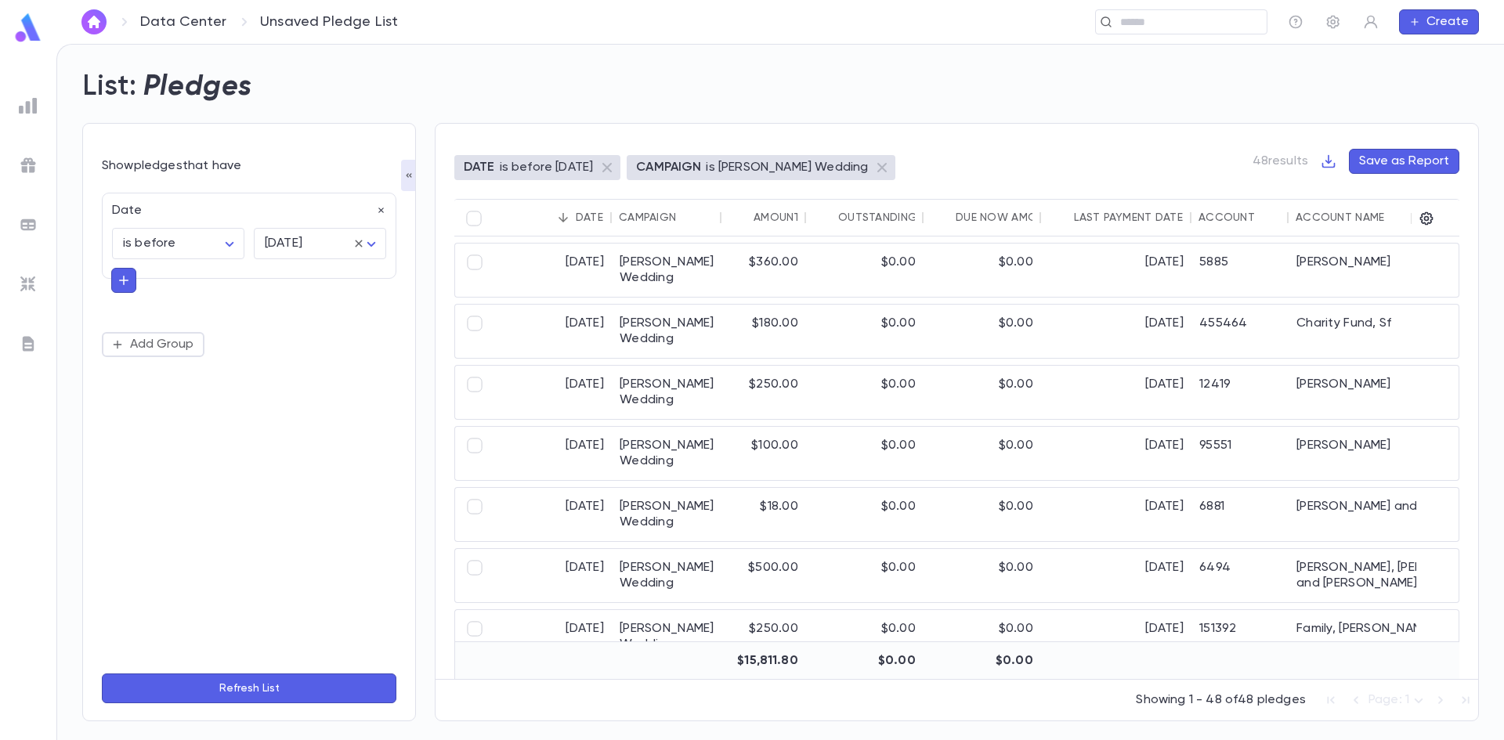  What do you see at coordinates (764, 270) in the screenshot?
I see `div: $360.00` at bounding box center [764, 270].